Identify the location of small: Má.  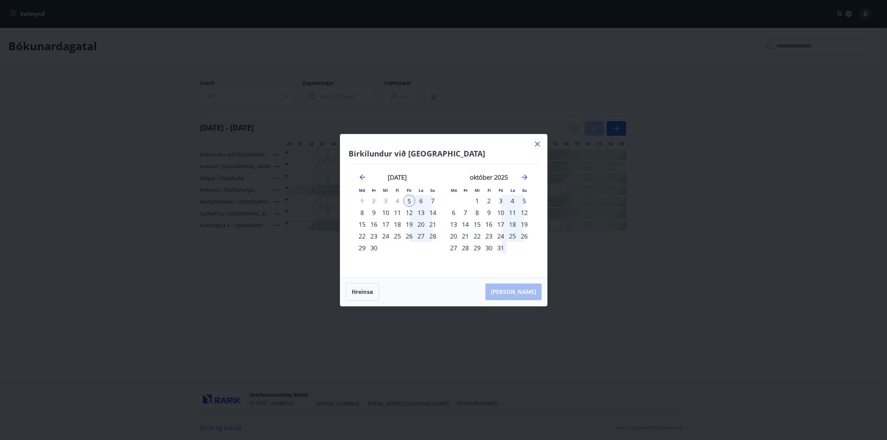
(362, 190).